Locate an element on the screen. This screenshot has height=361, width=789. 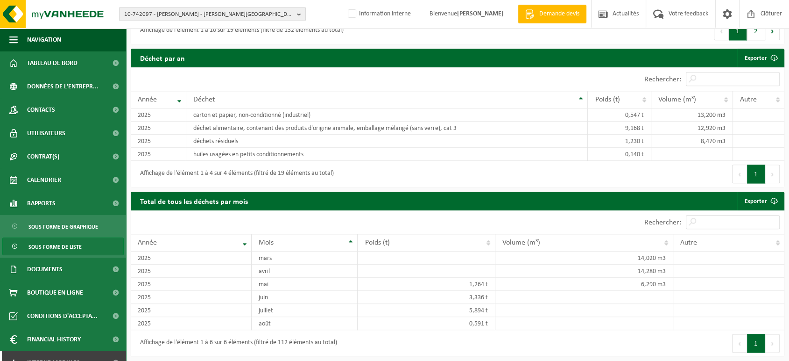
td: déchet alimentaire, contenant des produits d'origine animale, emballage mélangé (sans verre), cat 3 is located at coordinates (387, 128).